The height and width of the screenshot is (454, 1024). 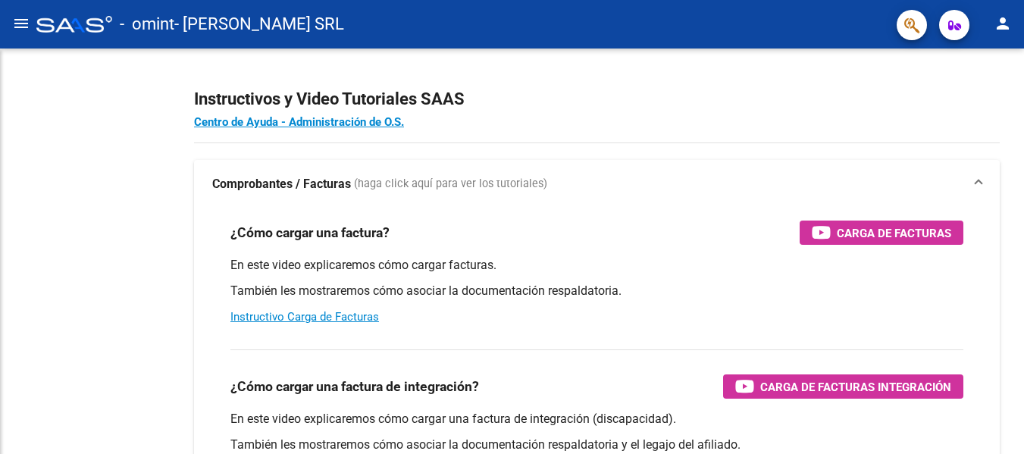 I want to click on p: En este video explicaremos cómo cargar facturas., so click(x=597, y=265).